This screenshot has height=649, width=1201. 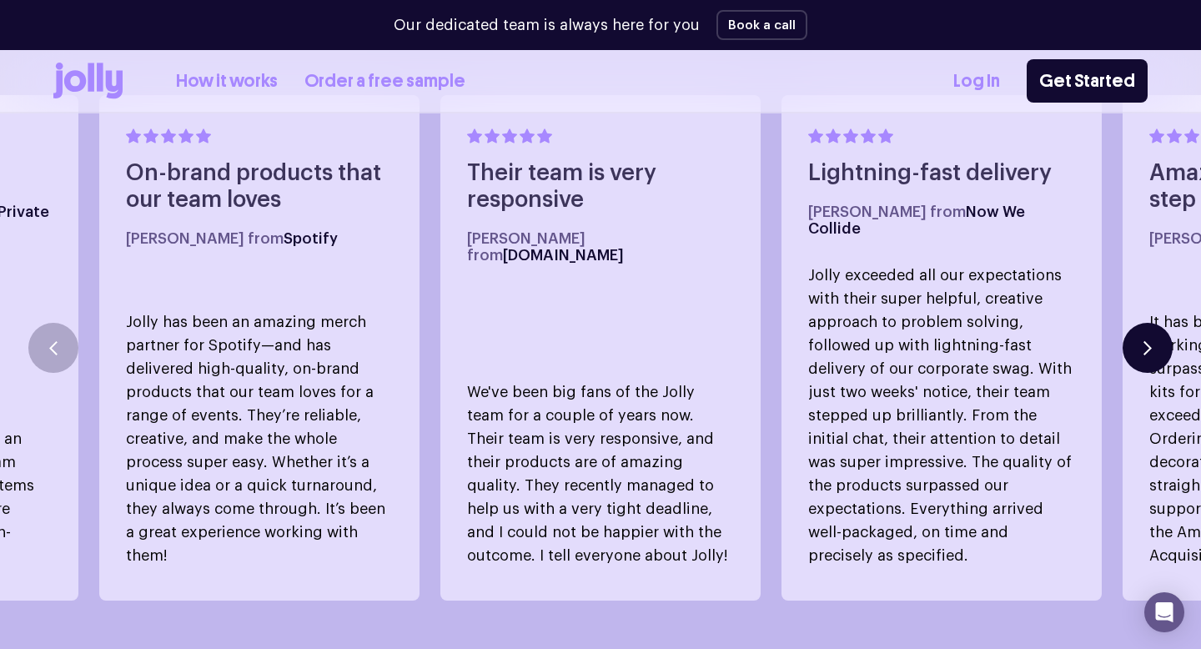 I want to click on a: Order a free sample, so click(x=385, y=81).